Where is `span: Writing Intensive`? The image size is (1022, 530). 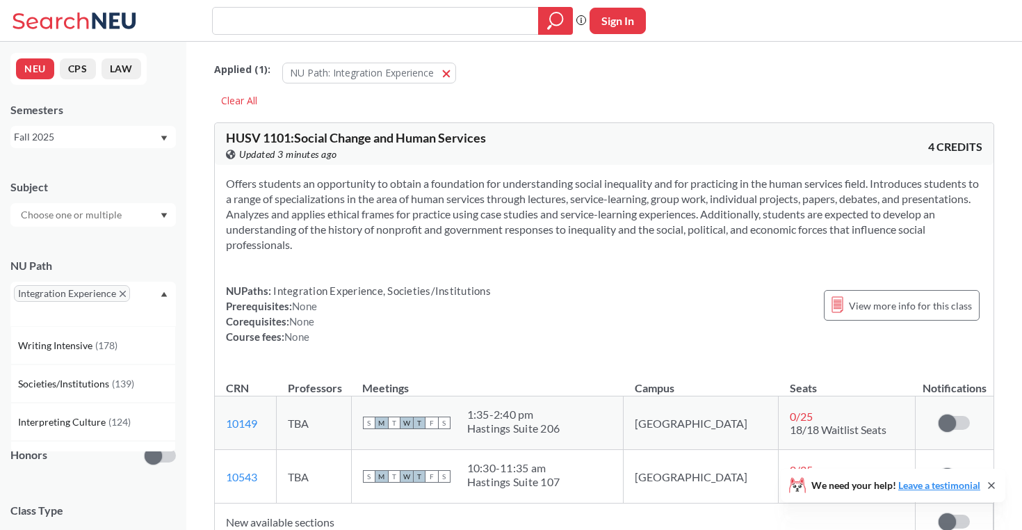 span: Writing Intensive is located at coordinates (56, 345).